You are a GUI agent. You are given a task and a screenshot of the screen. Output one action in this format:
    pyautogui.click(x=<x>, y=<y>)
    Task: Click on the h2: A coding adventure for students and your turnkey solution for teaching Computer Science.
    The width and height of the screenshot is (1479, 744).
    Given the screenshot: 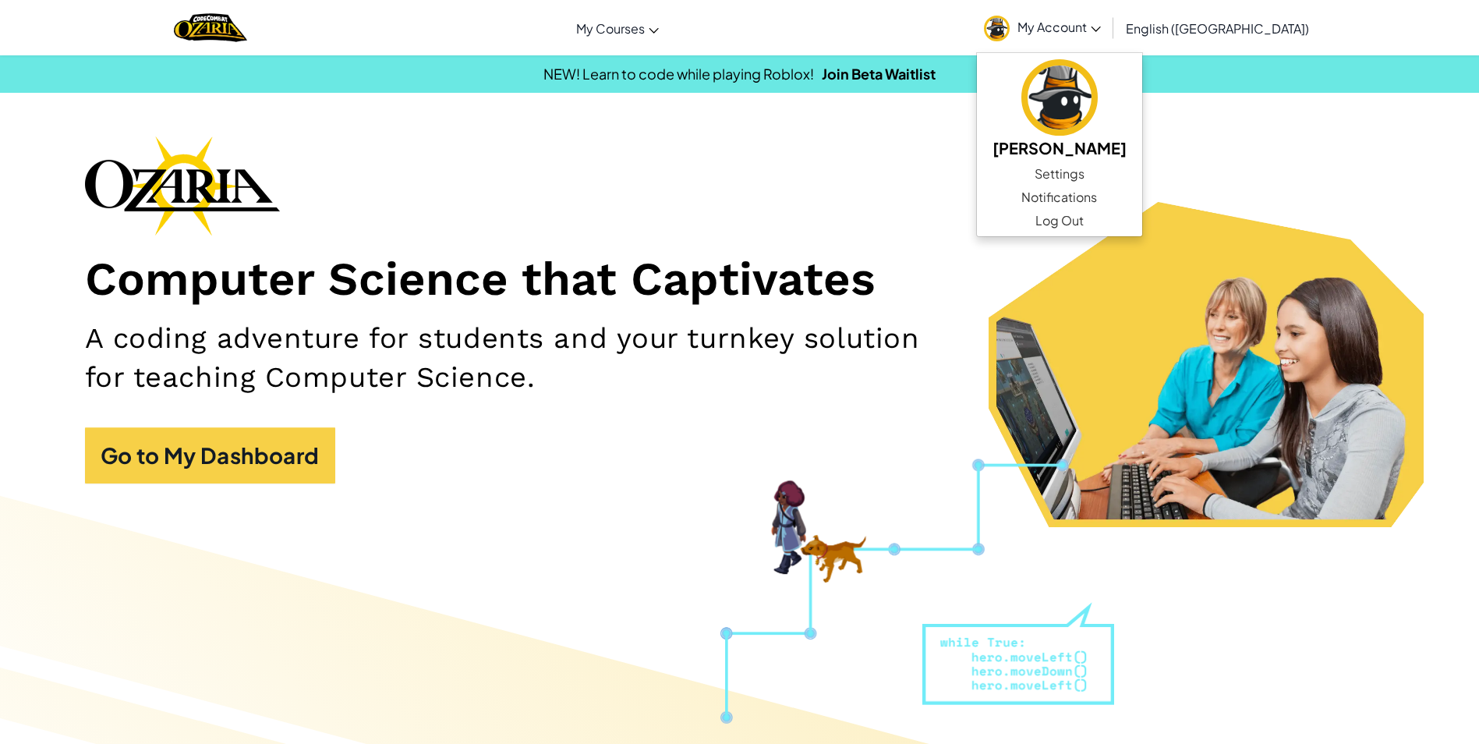 What is the action you would take?
    pyautogui.click(x=524, y=357)
    